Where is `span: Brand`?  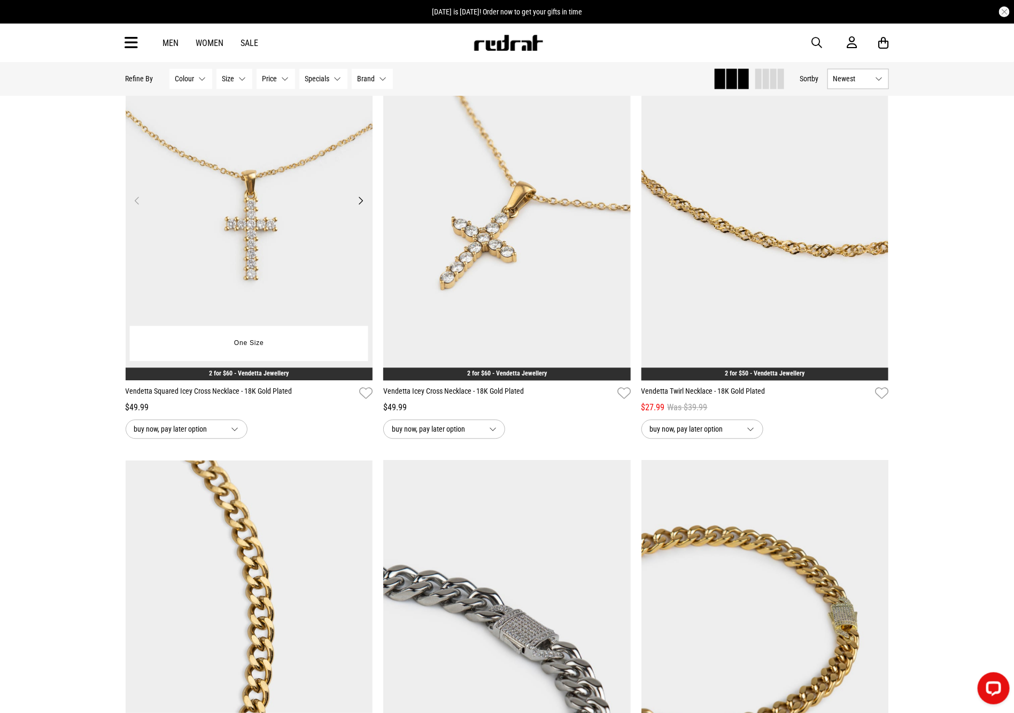 span: Brand is located at coordinates (366, 79).